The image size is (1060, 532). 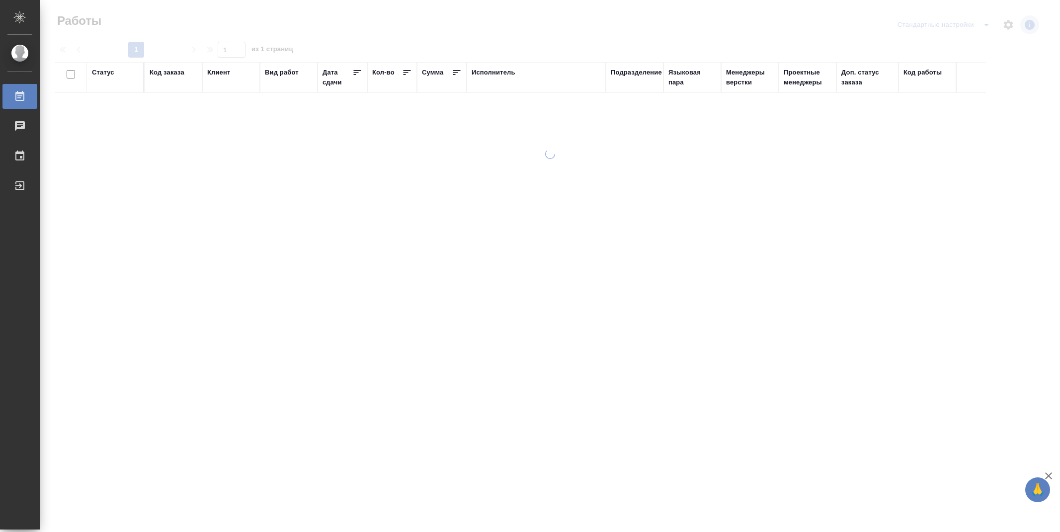 What do you see at coordinates (692, 78) in the screenshot?
I see `div: Языковая пара` at bounding box center [692, 78].